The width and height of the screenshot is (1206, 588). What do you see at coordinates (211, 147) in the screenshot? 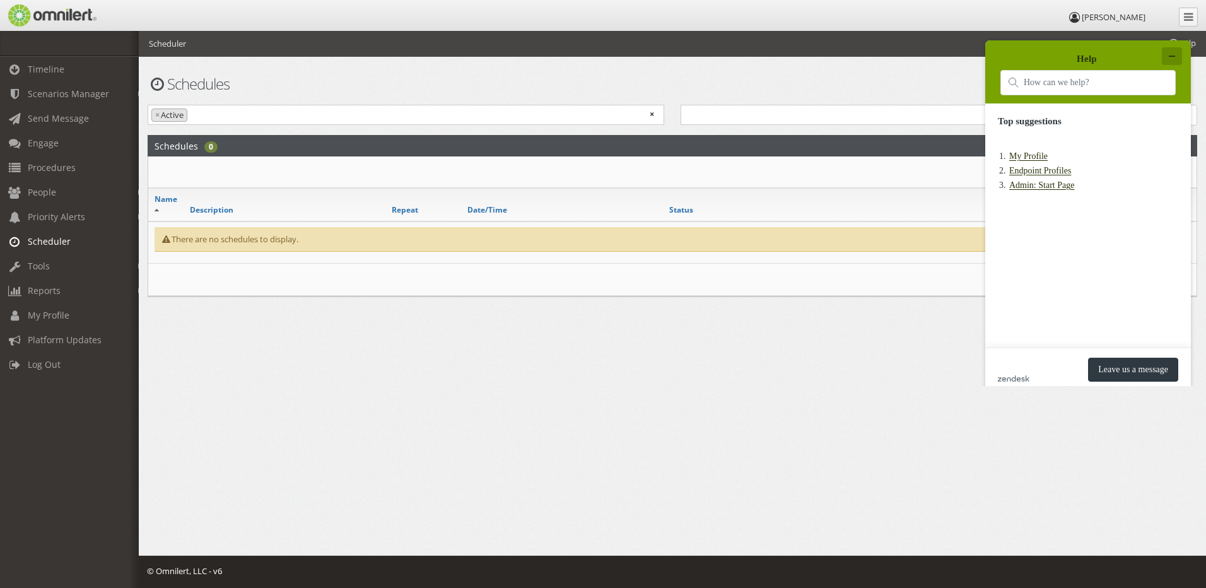
I see `div: 0` at bounding box center [211, 147].